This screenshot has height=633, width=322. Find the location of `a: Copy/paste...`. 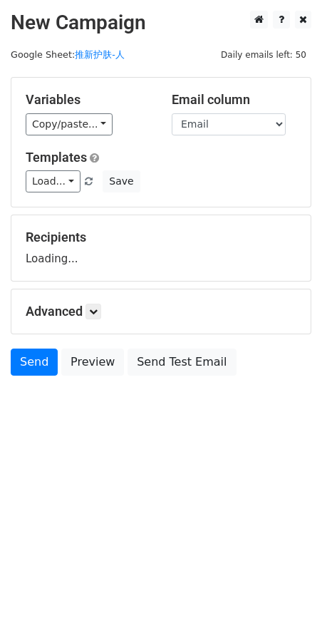

a: Copy/paste... is located at coordinates (69, 124).